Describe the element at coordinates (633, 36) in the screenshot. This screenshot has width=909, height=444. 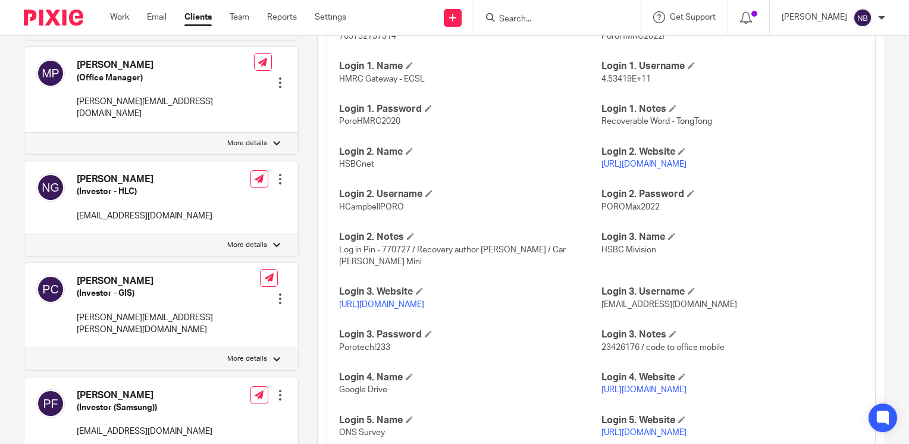
I see `span: PoroHMRC2022!` at that location.